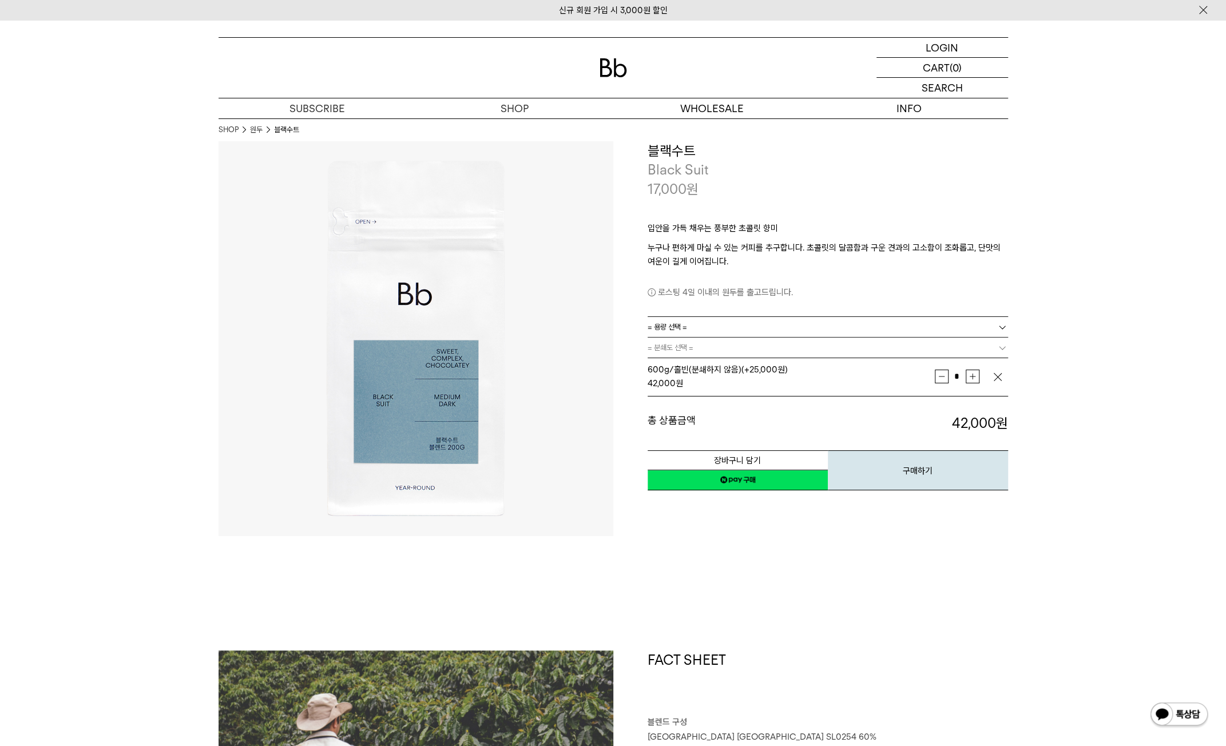 The height and width of the screenshot is (746, 1226). I want to click on p: 로스팅 4일 이내의 원두를 출고드립니다., so click(828, 292).